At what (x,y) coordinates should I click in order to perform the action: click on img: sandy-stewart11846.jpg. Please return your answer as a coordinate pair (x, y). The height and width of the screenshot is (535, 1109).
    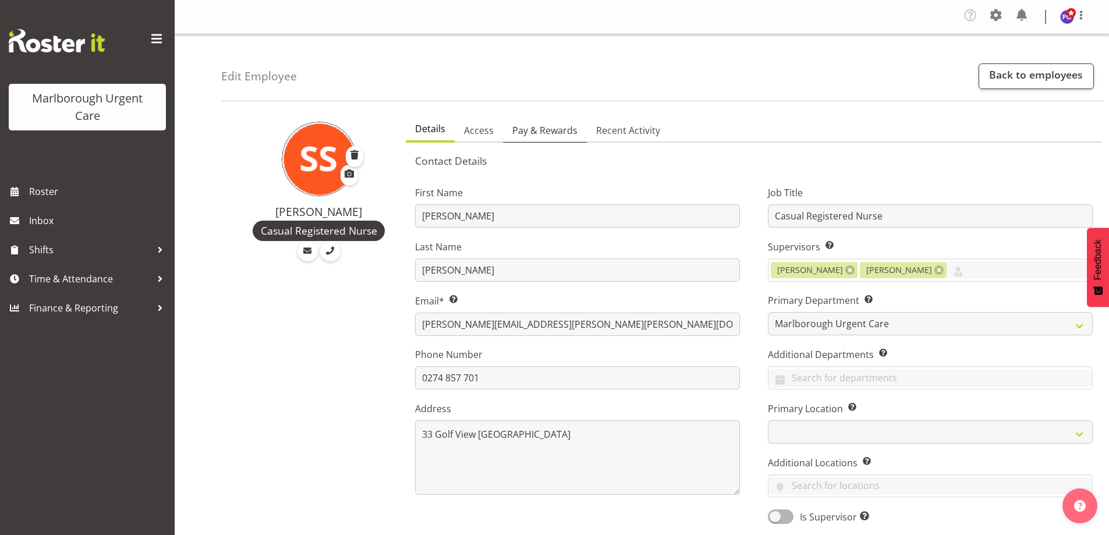
    Looking at the image, I should click on (319, 159).